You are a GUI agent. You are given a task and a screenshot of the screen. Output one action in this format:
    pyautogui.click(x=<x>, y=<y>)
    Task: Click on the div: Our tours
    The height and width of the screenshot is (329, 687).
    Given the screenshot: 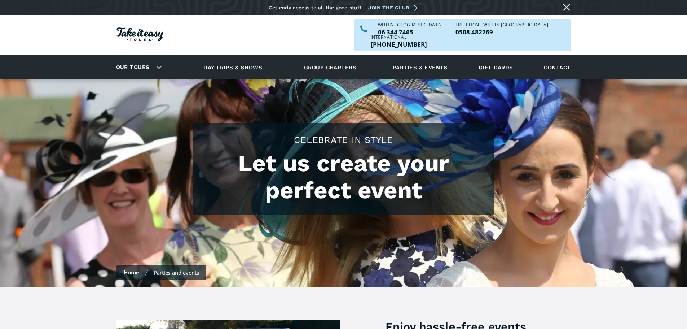 What is the action you would take?
    pyautogui.click(x=137, y=67)
    